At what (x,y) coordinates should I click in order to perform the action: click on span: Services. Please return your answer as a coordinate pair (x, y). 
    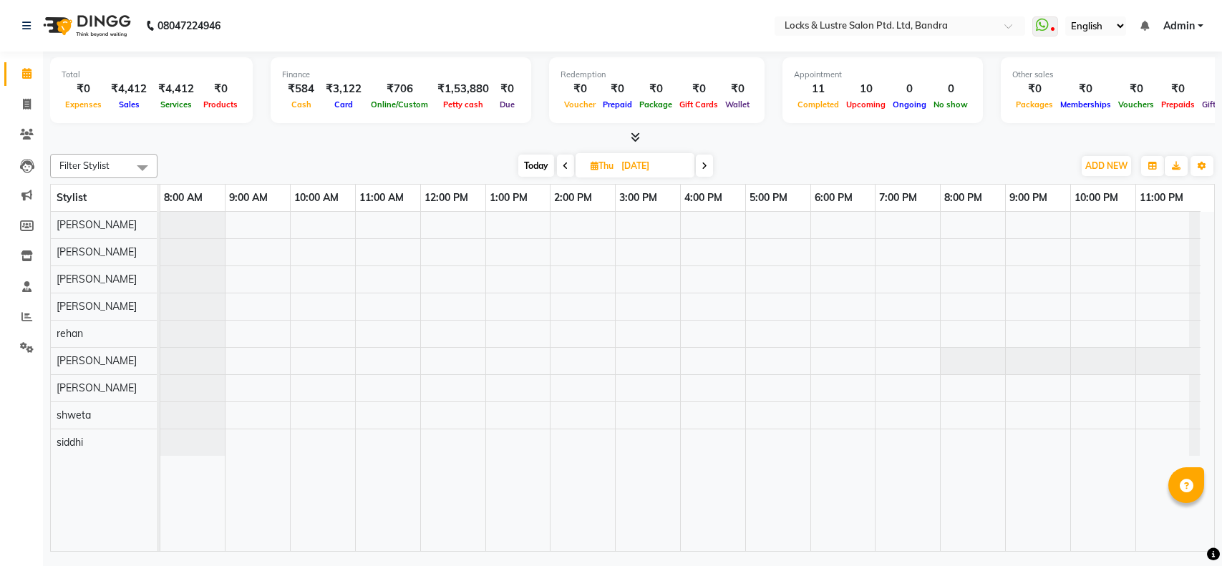
    Looking at the image, I should click on (176, 104).